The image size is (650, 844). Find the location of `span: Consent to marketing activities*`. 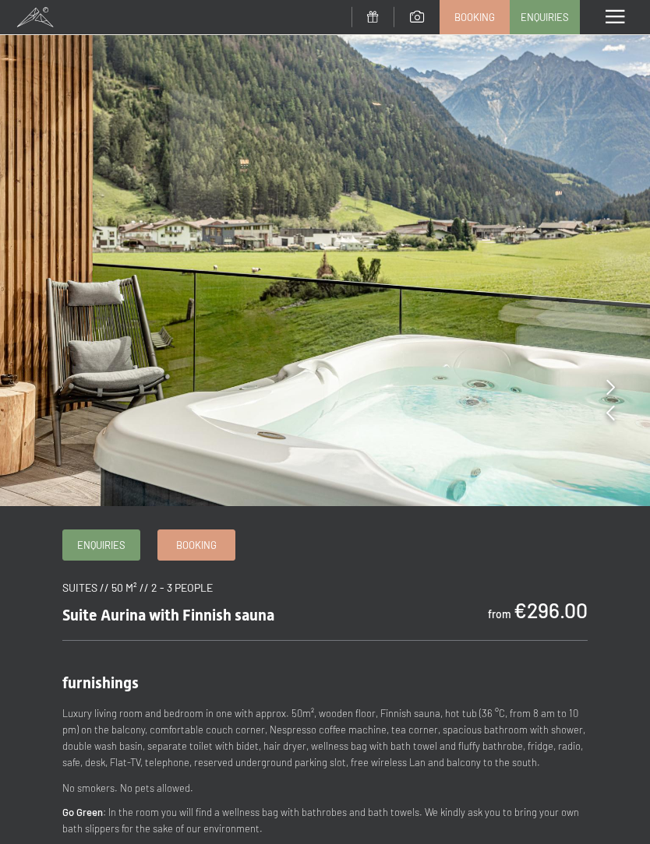

span: Consent to marketing activities* is located at coordinates (262, 467).